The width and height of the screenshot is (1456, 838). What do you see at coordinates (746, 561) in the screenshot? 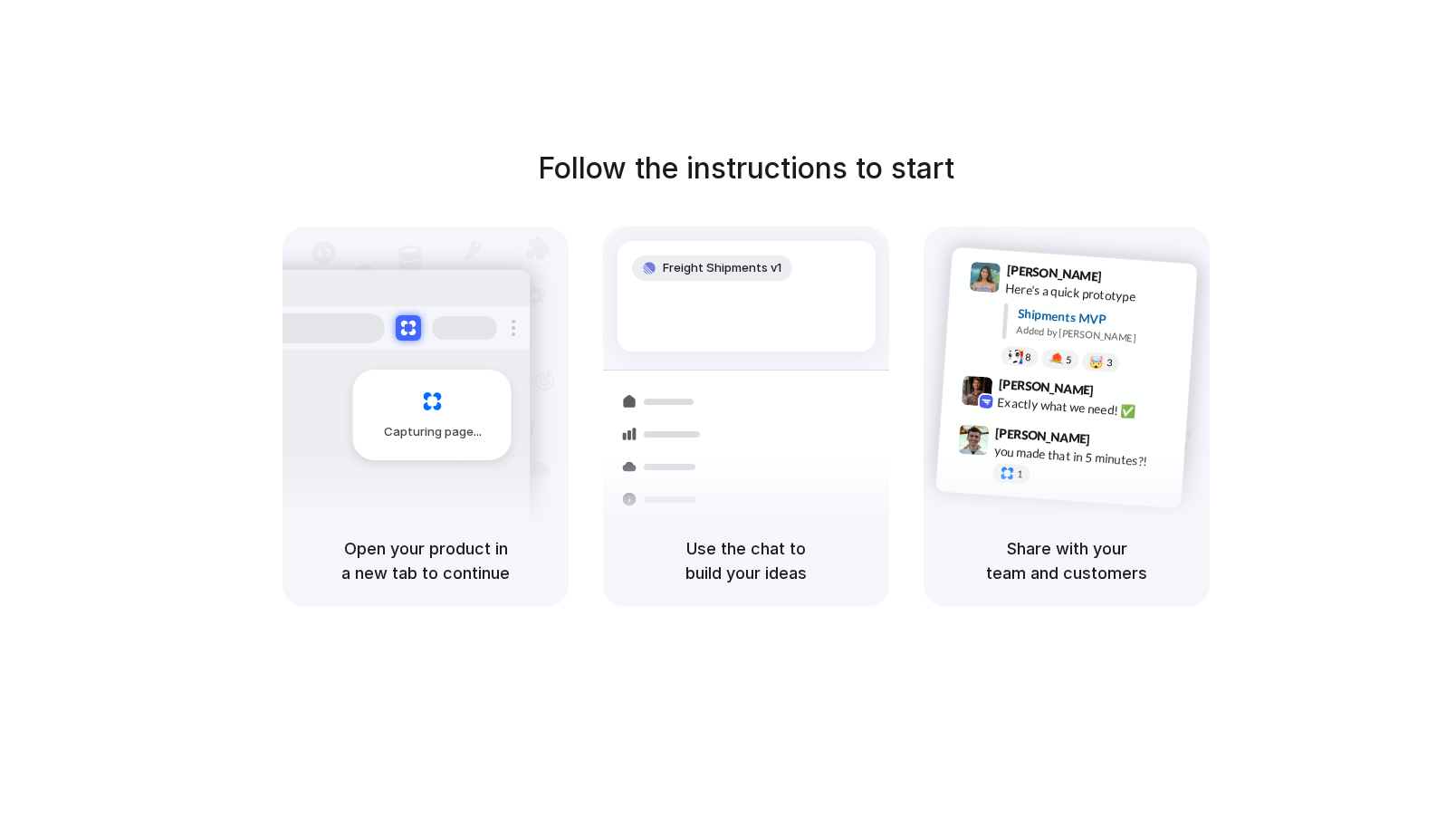
I see `h5: Use the chat to build your ideas` at bounding box center [746, 561].